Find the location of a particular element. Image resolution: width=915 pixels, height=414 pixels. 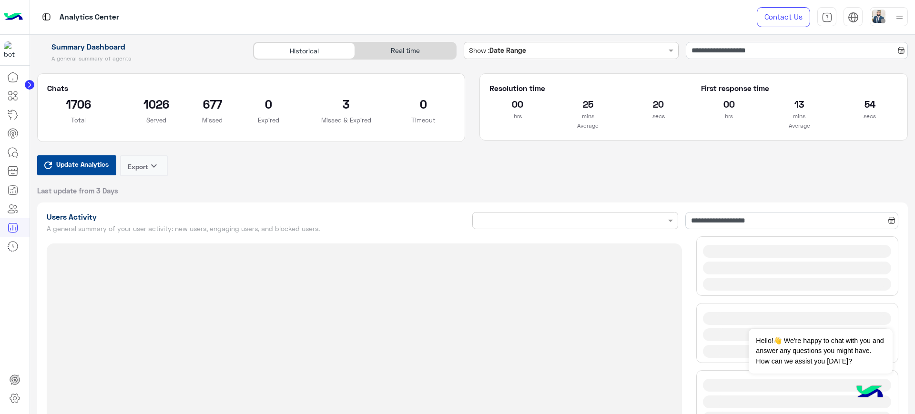

h5: First response time is located at coordinates (799, 88).